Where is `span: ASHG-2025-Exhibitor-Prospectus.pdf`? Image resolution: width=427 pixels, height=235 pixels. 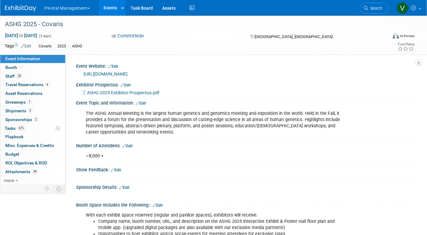 span: ASHG-2025-Exhibitor-Prospectus.pdf is located at coordinates (123, 93).